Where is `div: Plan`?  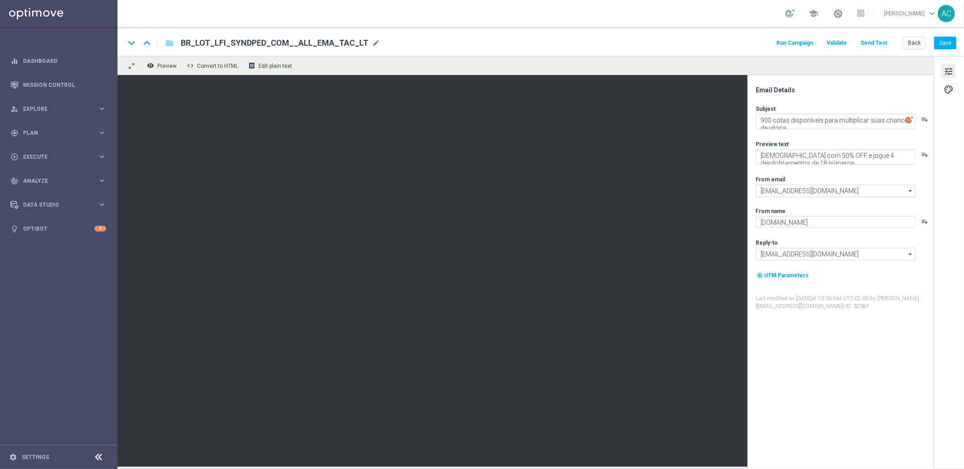
div: Plan is located at coordinates (54, 133).